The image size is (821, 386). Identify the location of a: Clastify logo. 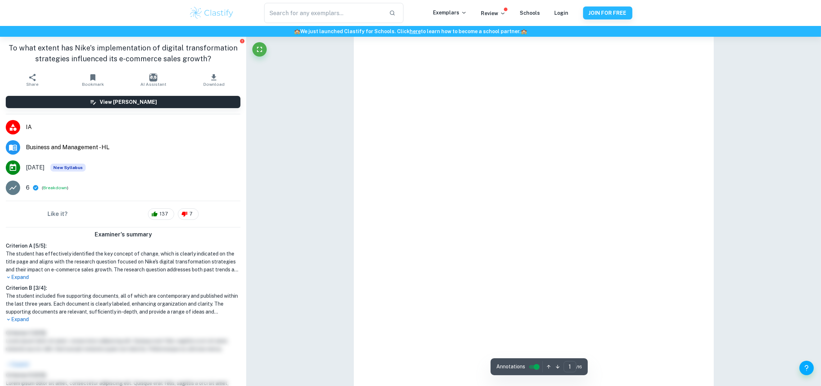
(212, 13).